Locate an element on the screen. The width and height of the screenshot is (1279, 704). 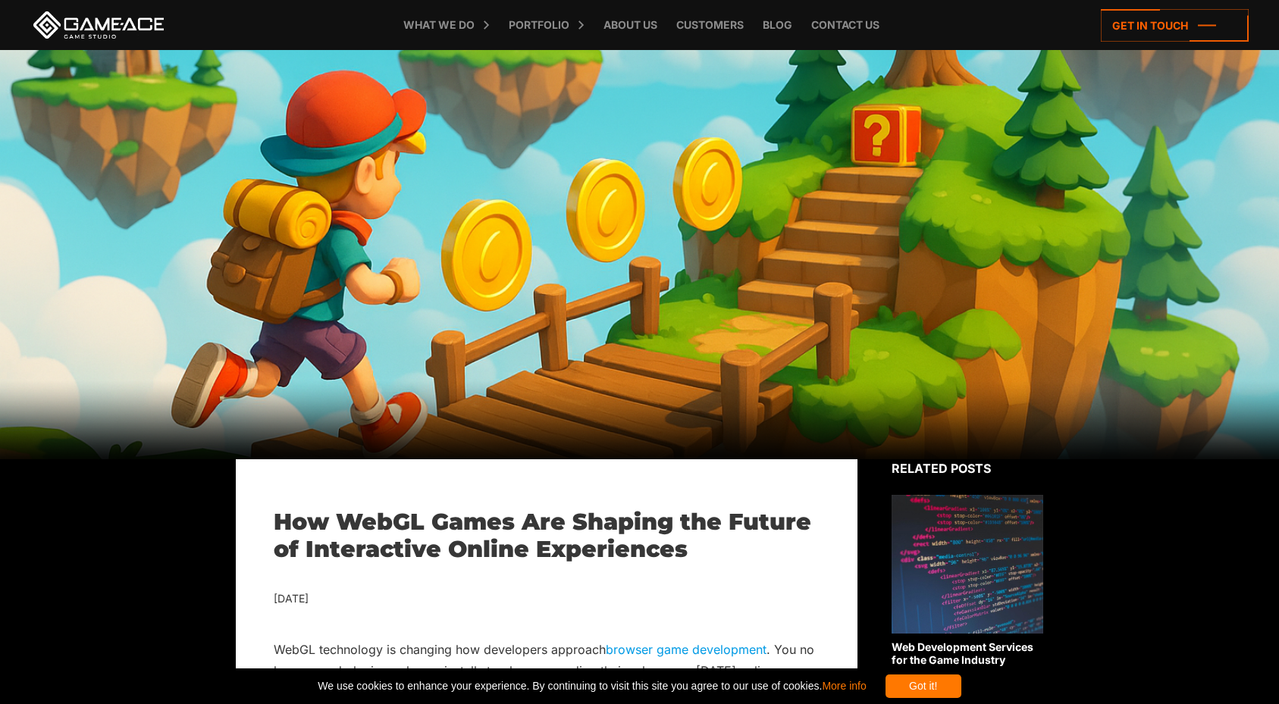
a: More info is located at coordinates (844, 686).